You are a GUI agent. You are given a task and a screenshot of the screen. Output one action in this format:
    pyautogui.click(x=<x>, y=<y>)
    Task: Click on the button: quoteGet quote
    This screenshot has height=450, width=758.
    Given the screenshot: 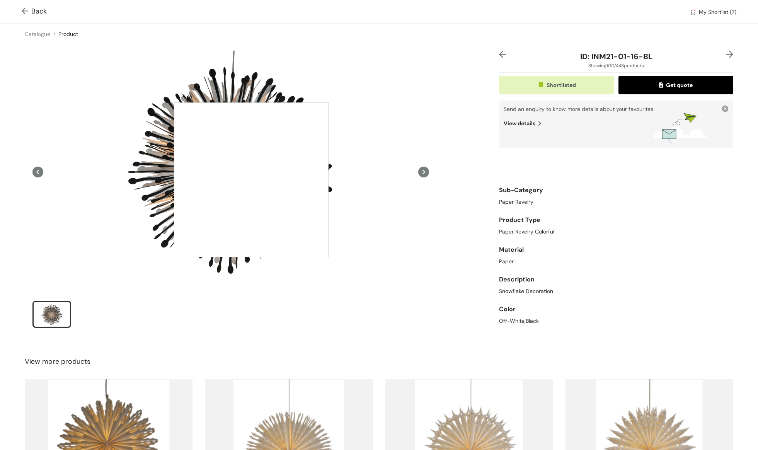 What is the action you would take?
    pyautogui.click(x=676, y=85)
    